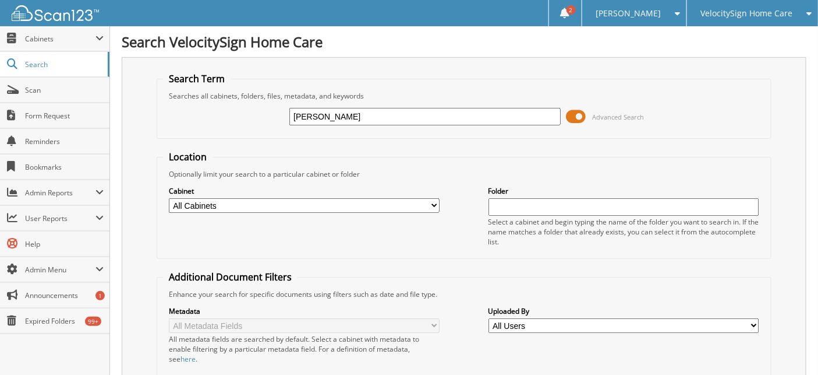 This screenshot has height=375, width=818. Describe the element at coordinates (464, 96) in the screenshot. I see `div: Searches all cabinets, folders, files, metadata, and keywords` at that location.